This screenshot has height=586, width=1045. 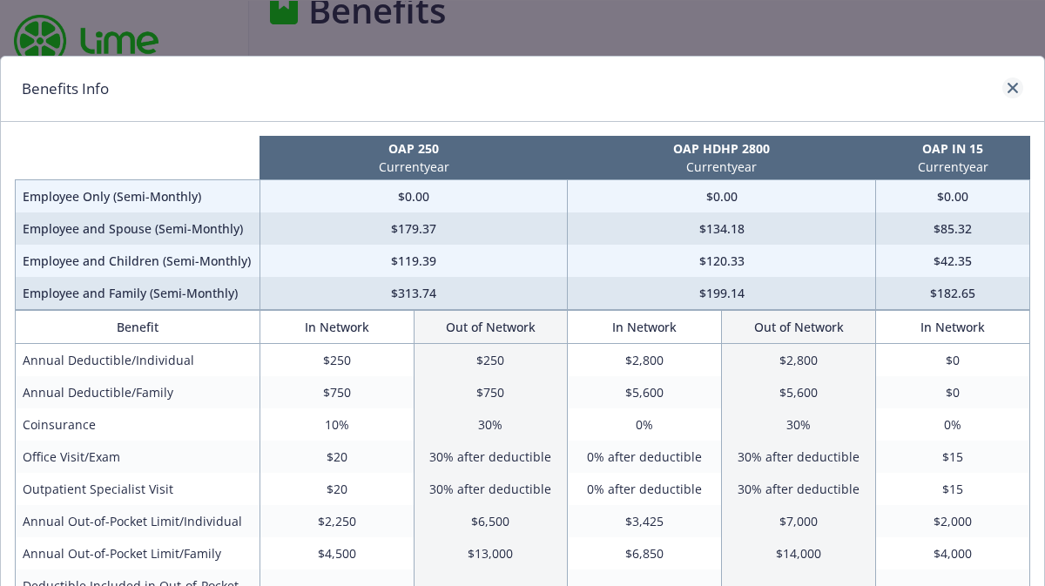 What do you see at coordinates (138, 361) in the screenshot?
I see `td: Annual Deductible/Individual` at bounding box center [138, 361].